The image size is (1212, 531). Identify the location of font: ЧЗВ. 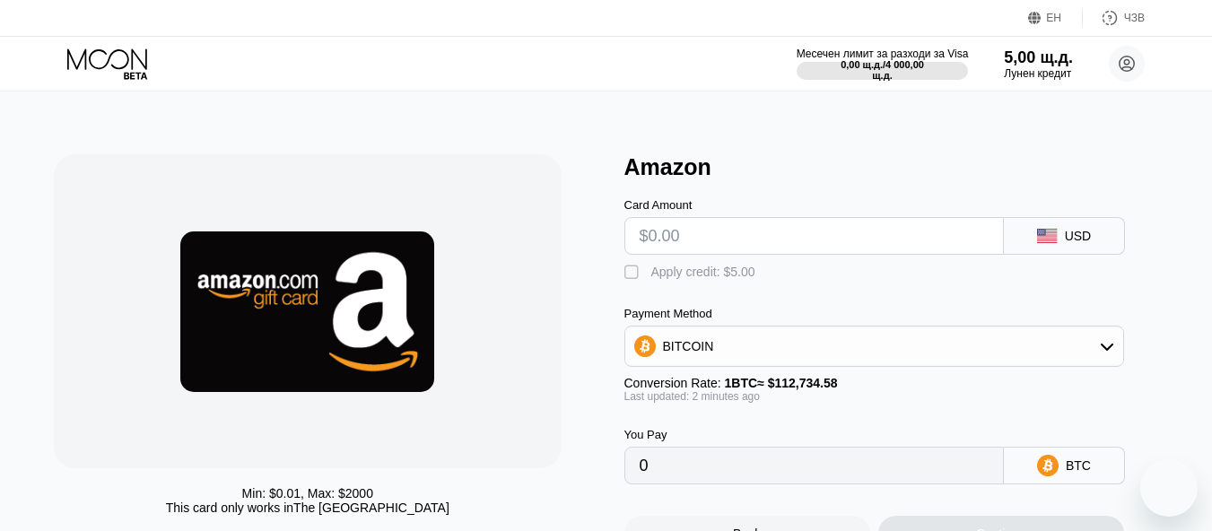
(1134, 18).